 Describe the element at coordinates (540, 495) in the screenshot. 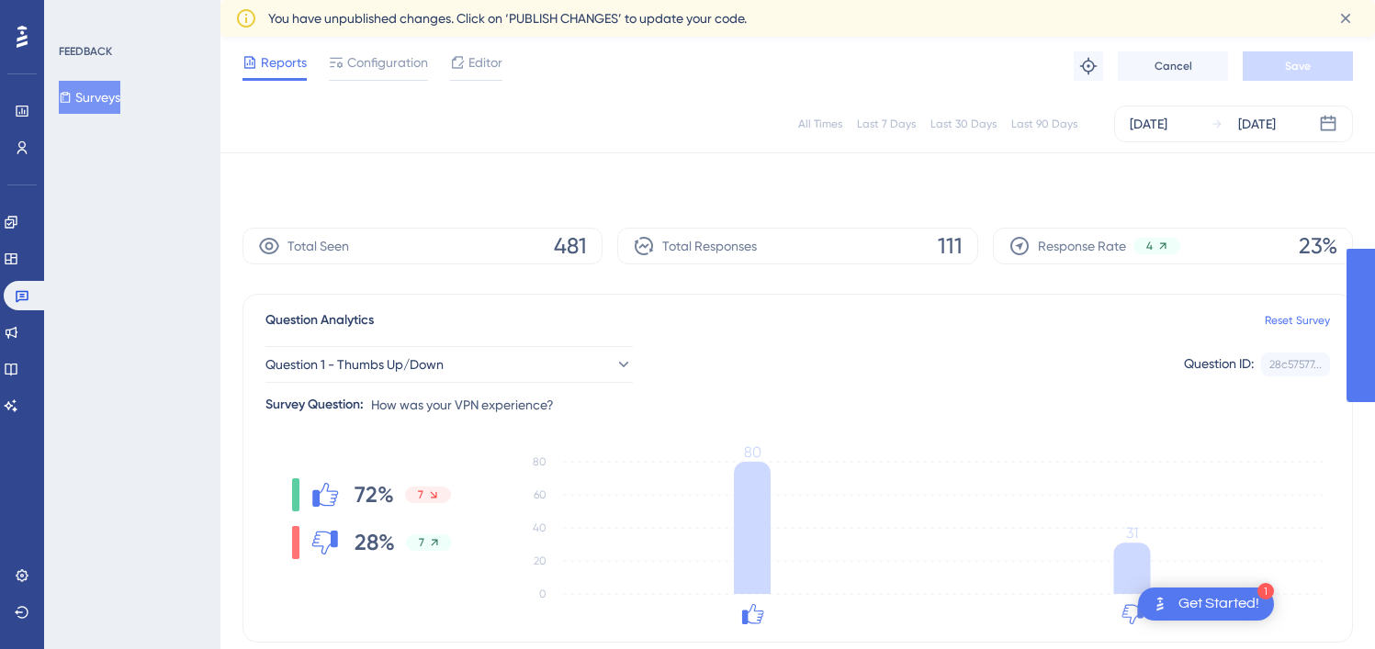

I see `tspan: 60` at that location.